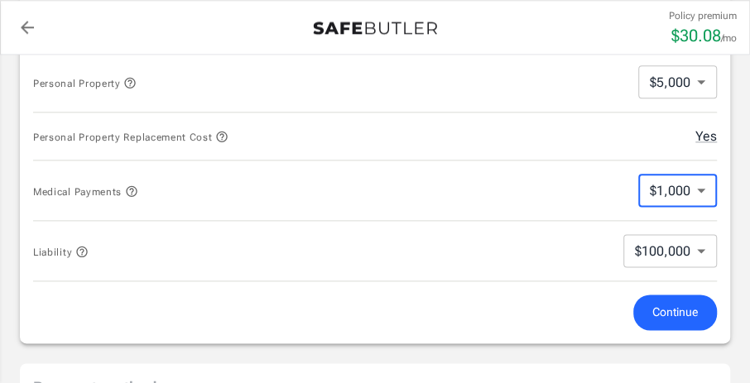 The height and width of the screenshot is (383, 750). What do you see at coordinates (703, 16) in the screenshot?
I see `p: Policy premium` at bounding box center [703, 16].